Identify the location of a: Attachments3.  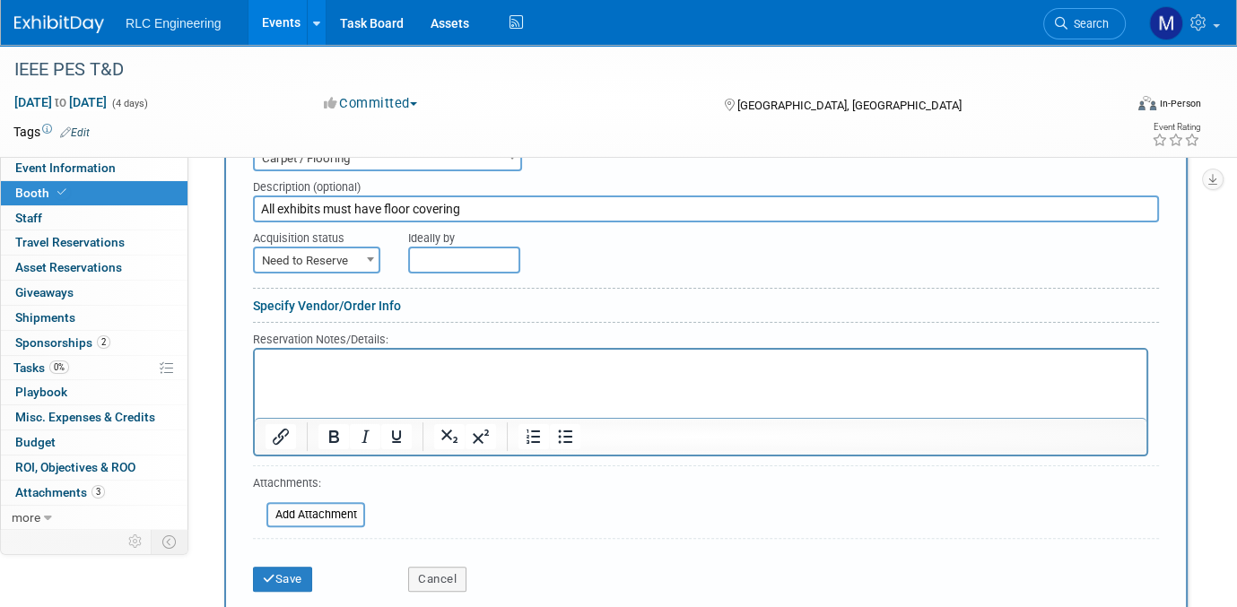
(94, 493).